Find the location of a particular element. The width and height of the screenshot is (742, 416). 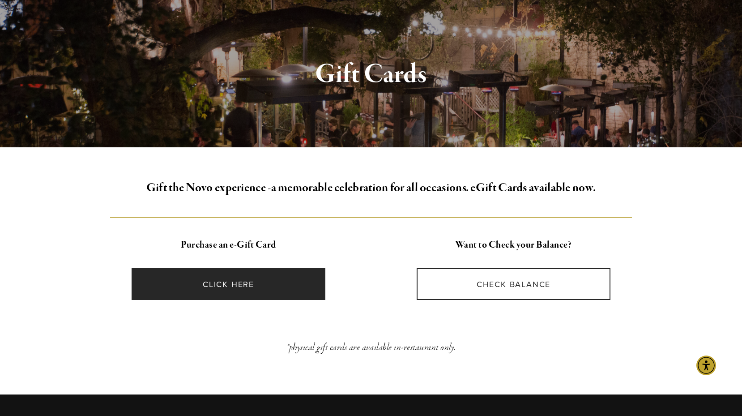

em: *physical gift cards are available in-restaurant only. is located at coordinates (371, 347).